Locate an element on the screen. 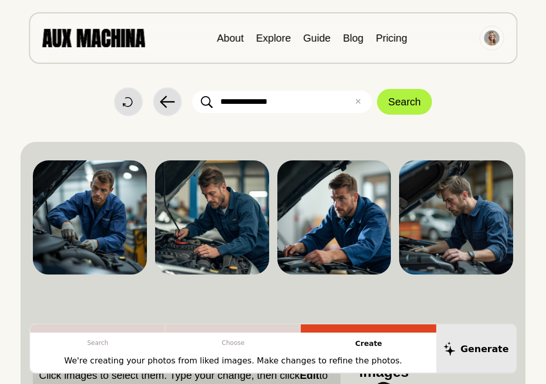  p: Create is located at coordinates (369, 343).